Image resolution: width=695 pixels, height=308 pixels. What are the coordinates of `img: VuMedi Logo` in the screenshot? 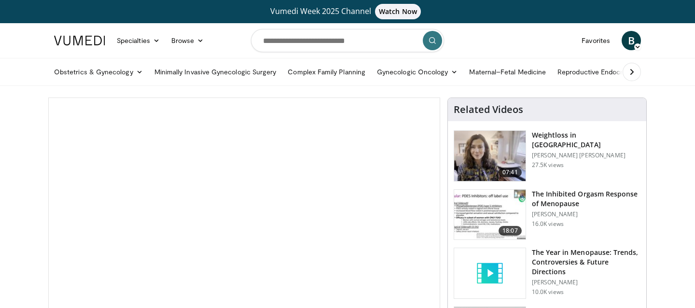 It's located at (80, 41).